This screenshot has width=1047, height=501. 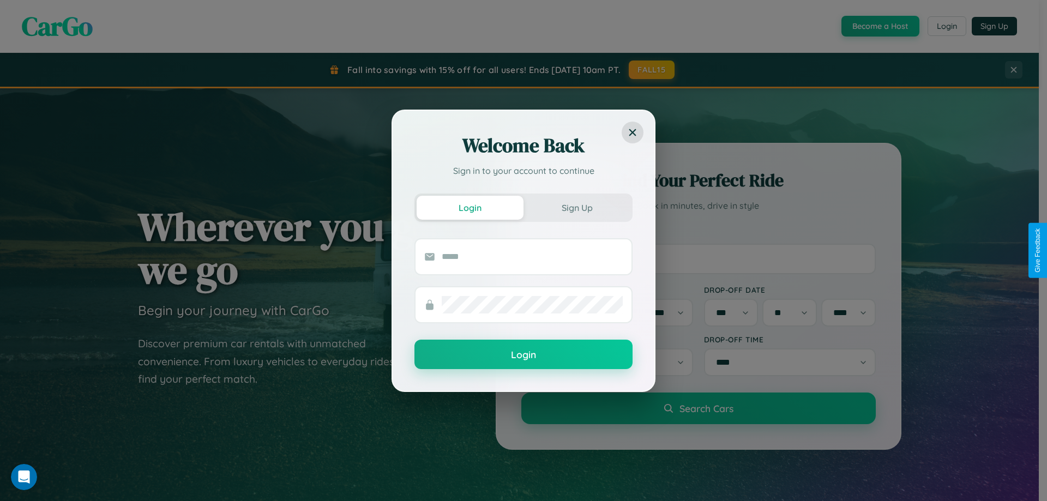 What do you see at coordinates (1038, 250) in the screenshot?
I see `div: Give Feedback` at bounding box center [1038, 250].